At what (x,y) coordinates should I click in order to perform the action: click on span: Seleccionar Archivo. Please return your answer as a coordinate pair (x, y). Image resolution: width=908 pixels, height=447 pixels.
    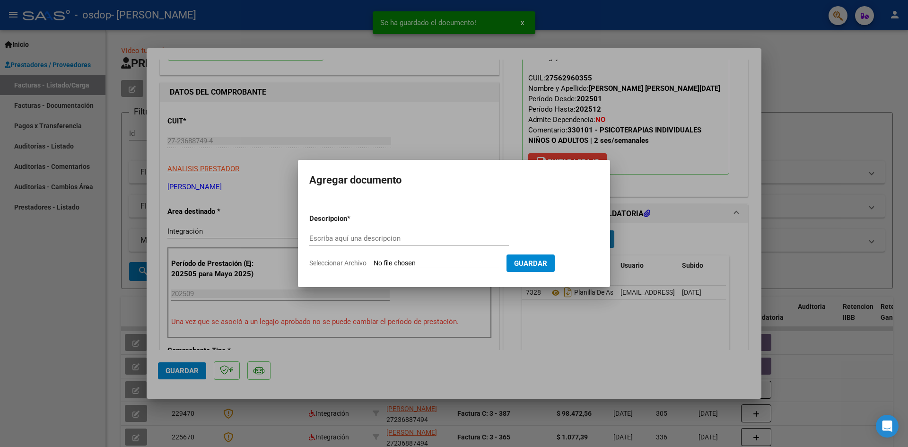
    Looking at the image, I should click on (338, 263).